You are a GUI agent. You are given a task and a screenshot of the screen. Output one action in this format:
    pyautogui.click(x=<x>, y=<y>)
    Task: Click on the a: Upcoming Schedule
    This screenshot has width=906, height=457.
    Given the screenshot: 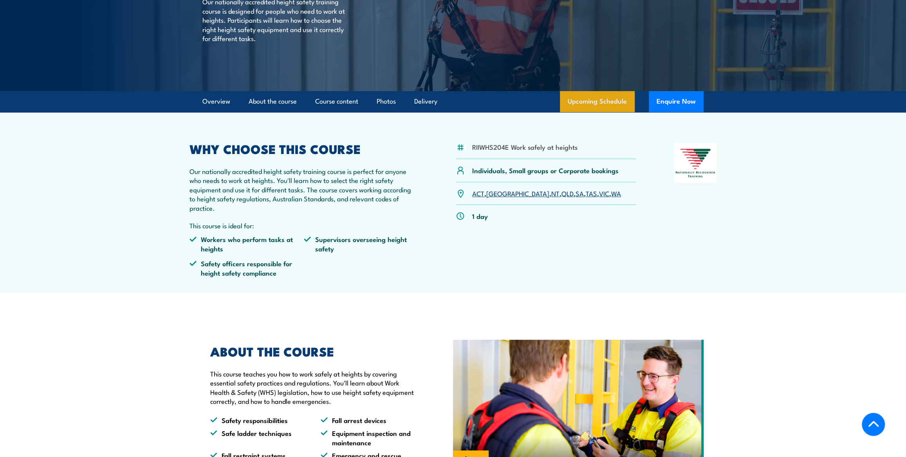 What is the action you would take?
    pyautogui.click(x=597, y=102)
    